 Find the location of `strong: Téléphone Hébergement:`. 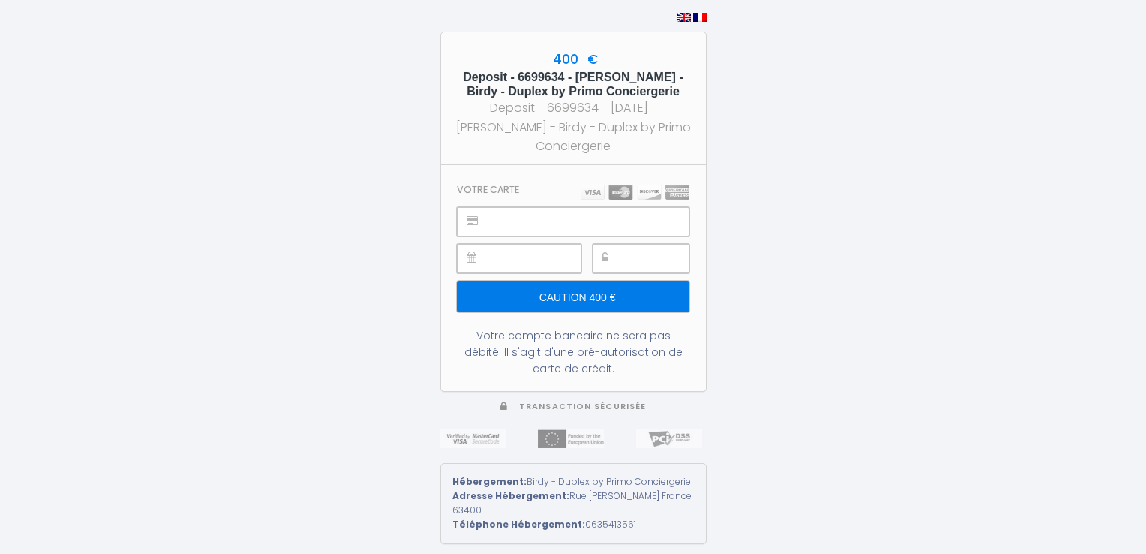

strong: Téléphone Hébergement: is located at coordinates (518, 524).